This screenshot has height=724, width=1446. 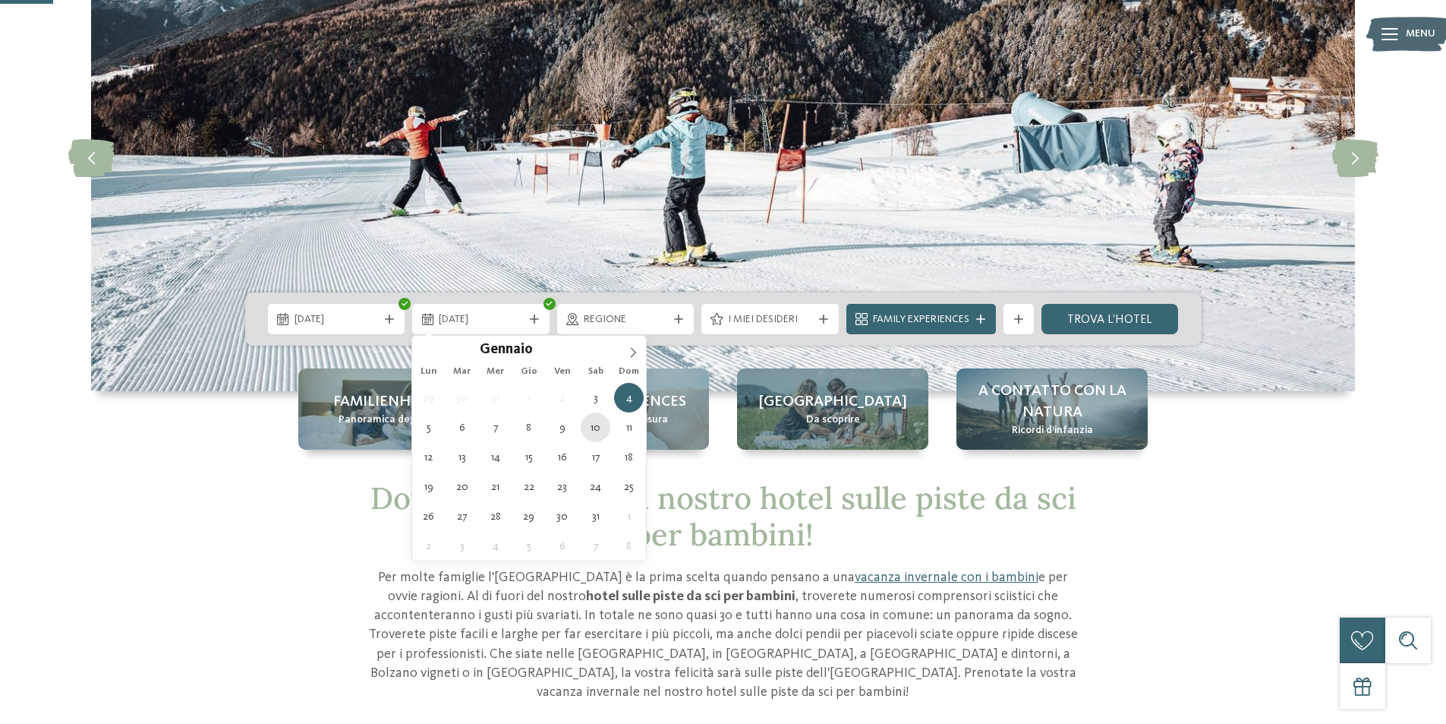 What do you see at coordinates (629, 371) in the screenshot?
I see `span: Dom` at bounding box center [629, 371].